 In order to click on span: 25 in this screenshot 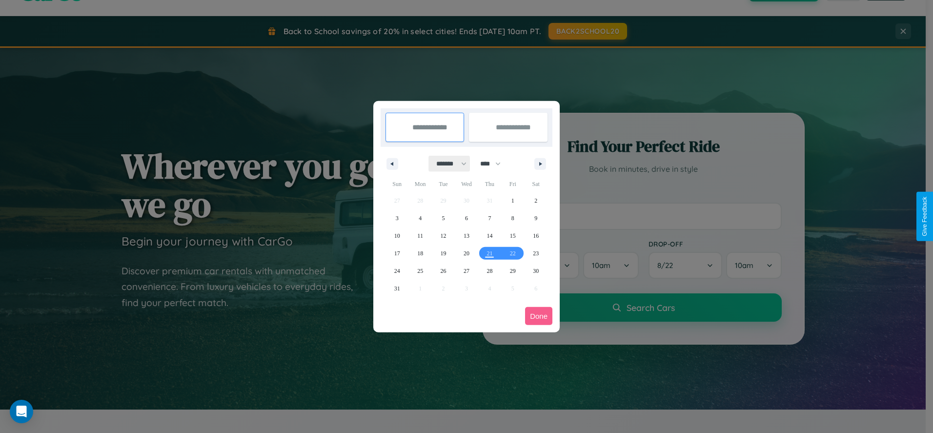, I will do `click(420, 271)`.